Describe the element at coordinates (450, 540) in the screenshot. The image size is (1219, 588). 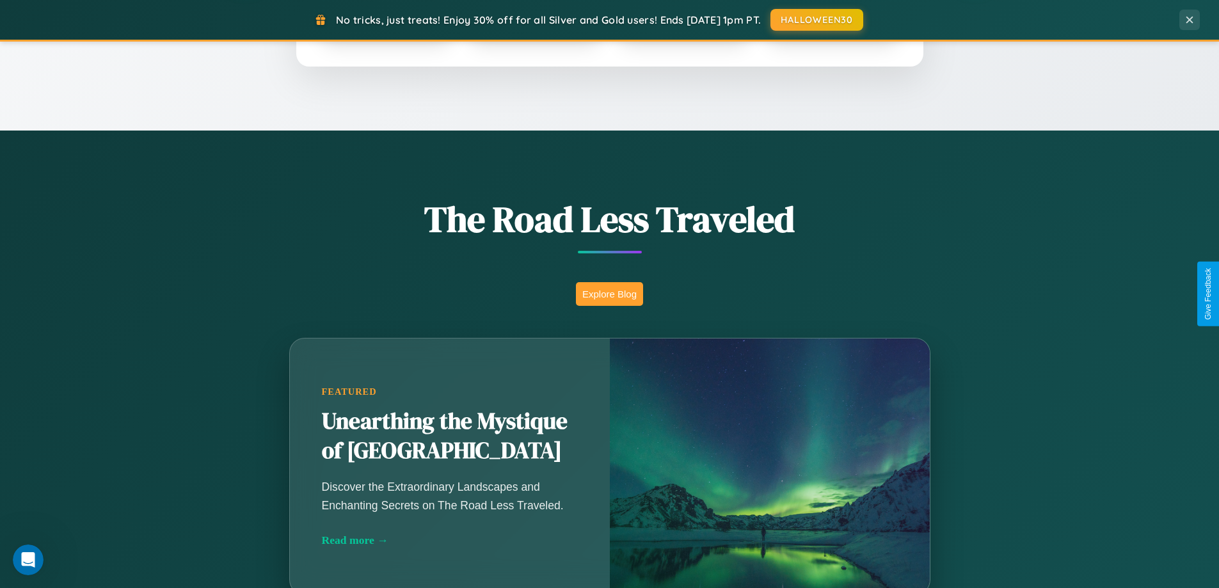
I see `div: Read more →` at that location.